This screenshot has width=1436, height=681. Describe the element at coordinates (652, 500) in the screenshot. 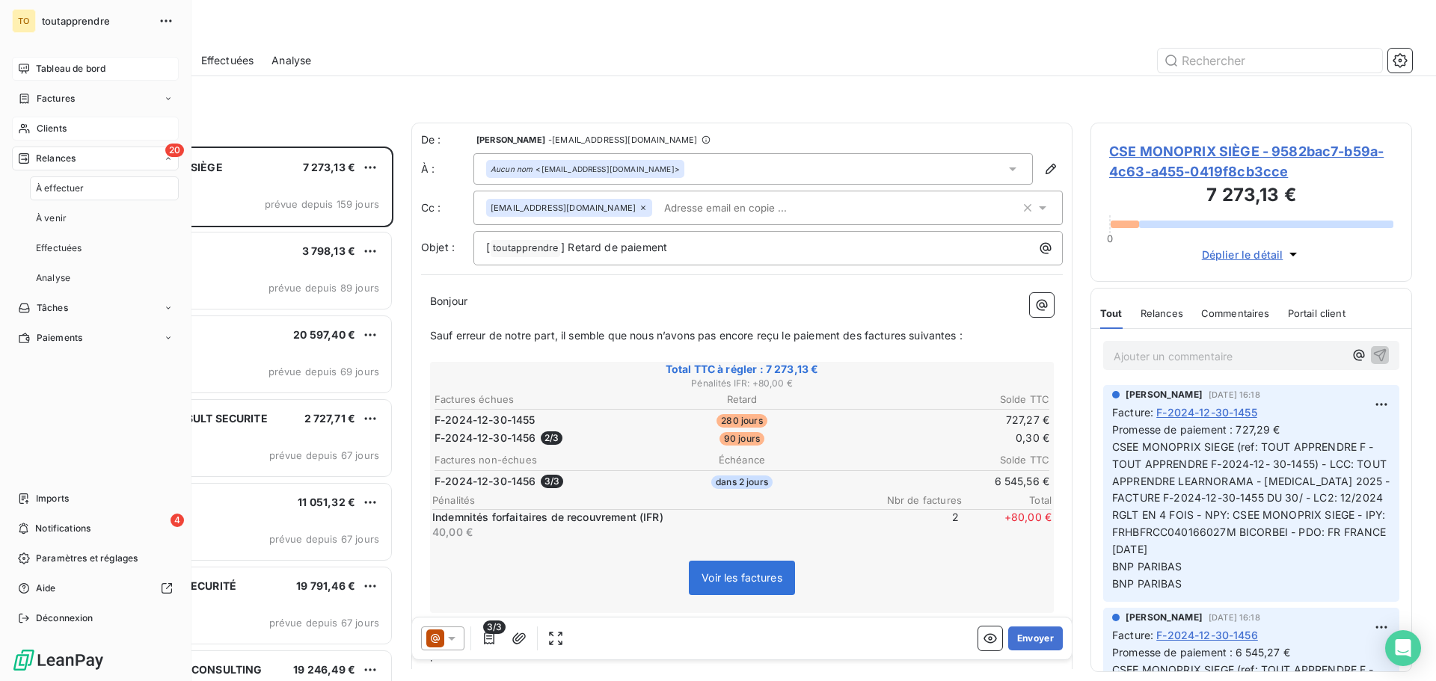

I see `span: Pénalités` at that location.